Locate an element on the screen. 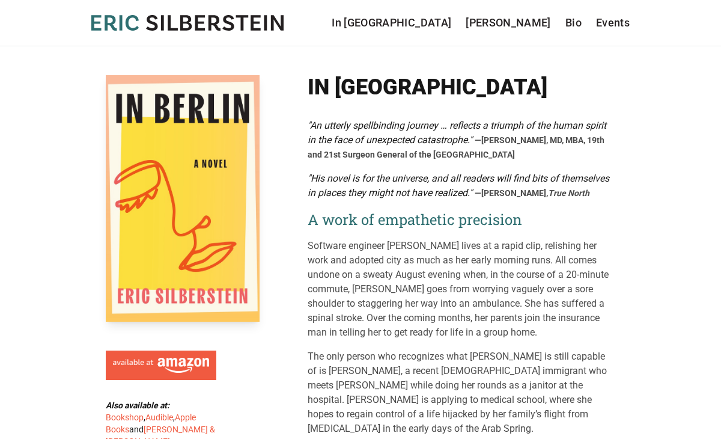 The width and height of the screenshot is (721, 439). a: Bio is located at coordinates (574, 23).